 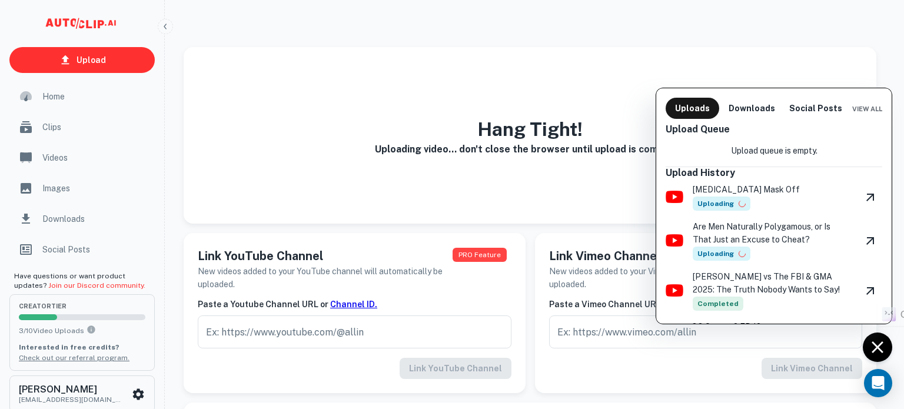 I want to click on p: CC Season2 EP 12, so click(x=727, y=327).